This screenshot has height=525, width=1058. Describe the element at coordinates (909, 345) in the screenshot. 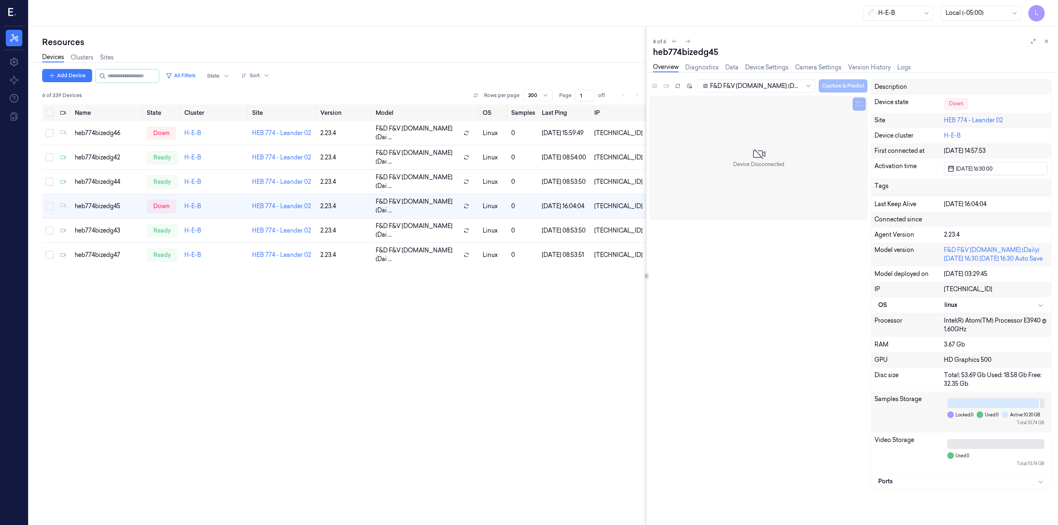

I see `div: RAM` at that location.